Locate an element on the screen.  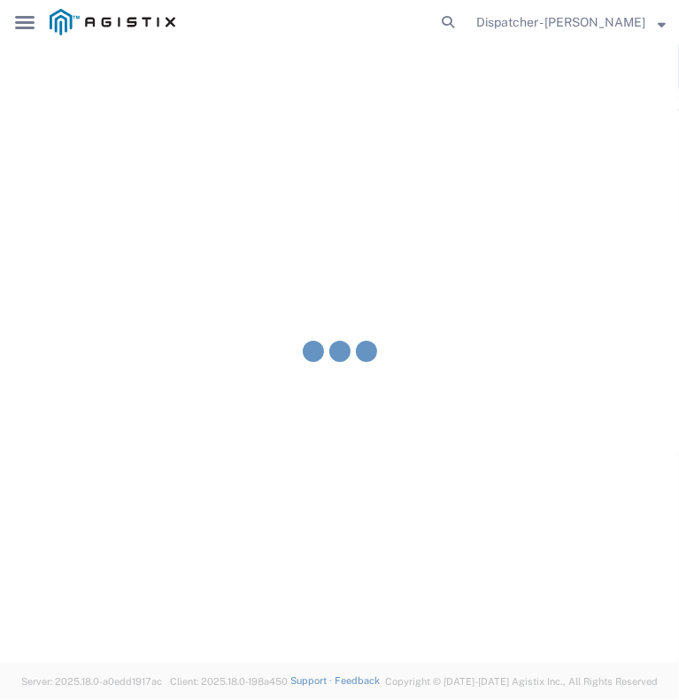
a: Support is located at coordinates (312, 681).